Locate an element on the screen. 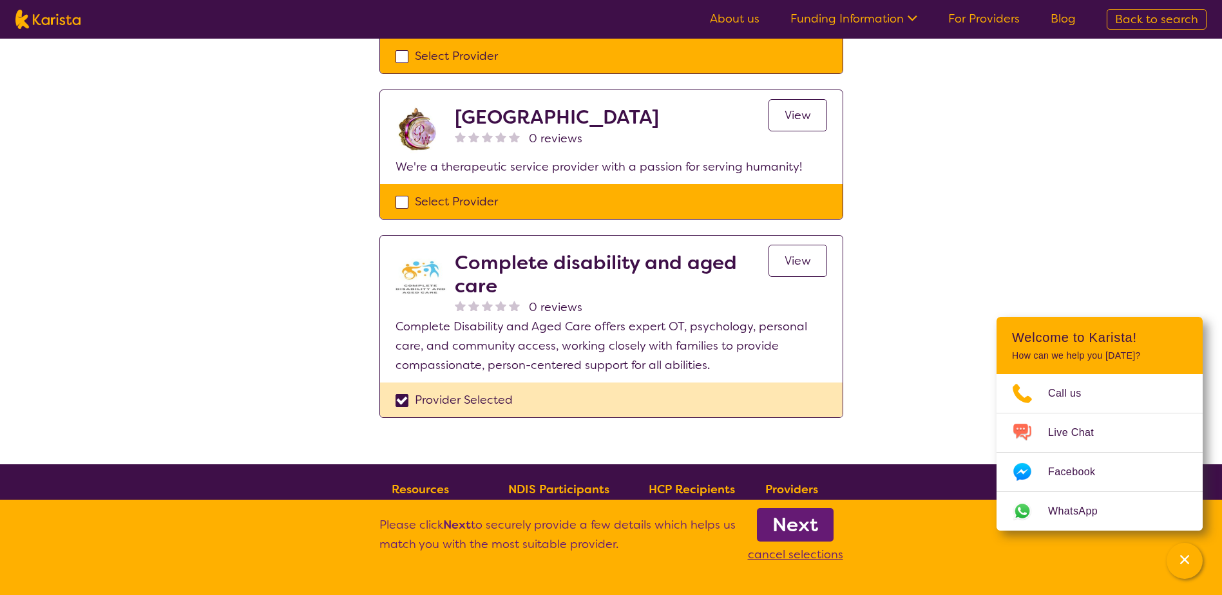 Image resolution: width=1222 pixels, height=595 pixels. img: udlfdc68xctvrrrkpknz.jpg is located at coordinates (421, 277).